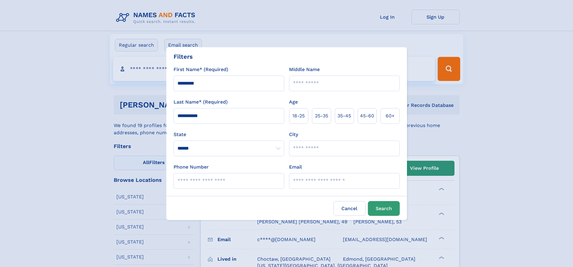  Describe the element at coordinates (384, 208) in the screenshot. I see `button: Search` at that location.